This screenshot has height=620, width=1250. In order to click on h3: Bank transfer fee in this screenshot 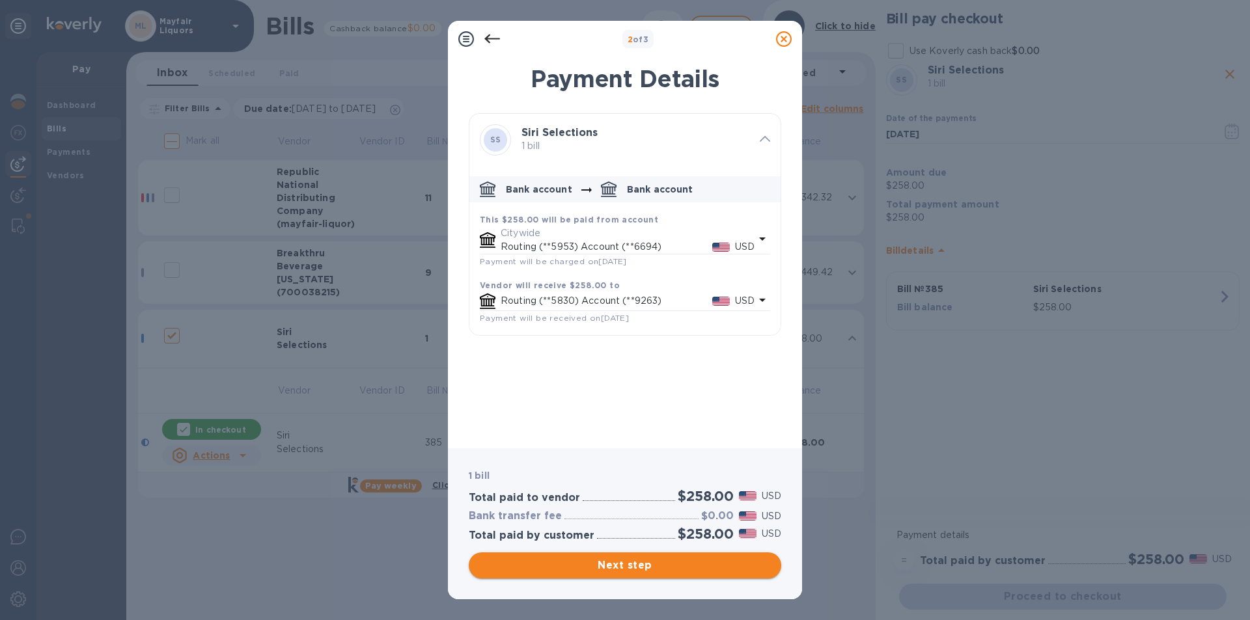, I will do `click(515, 516)`.